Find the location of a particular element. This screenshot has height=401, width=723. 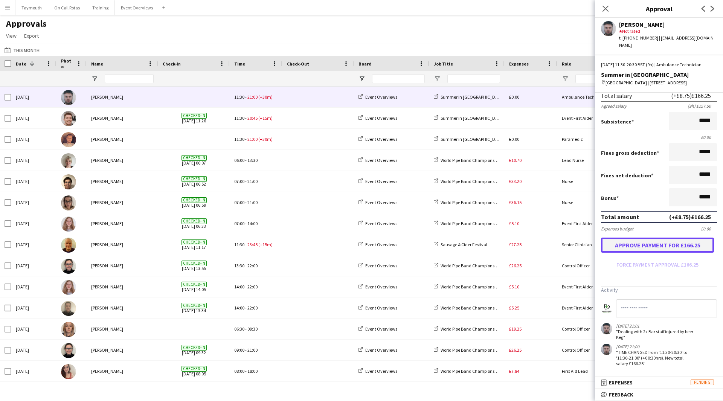

span: Expenses is located at coordinates (519, 64).